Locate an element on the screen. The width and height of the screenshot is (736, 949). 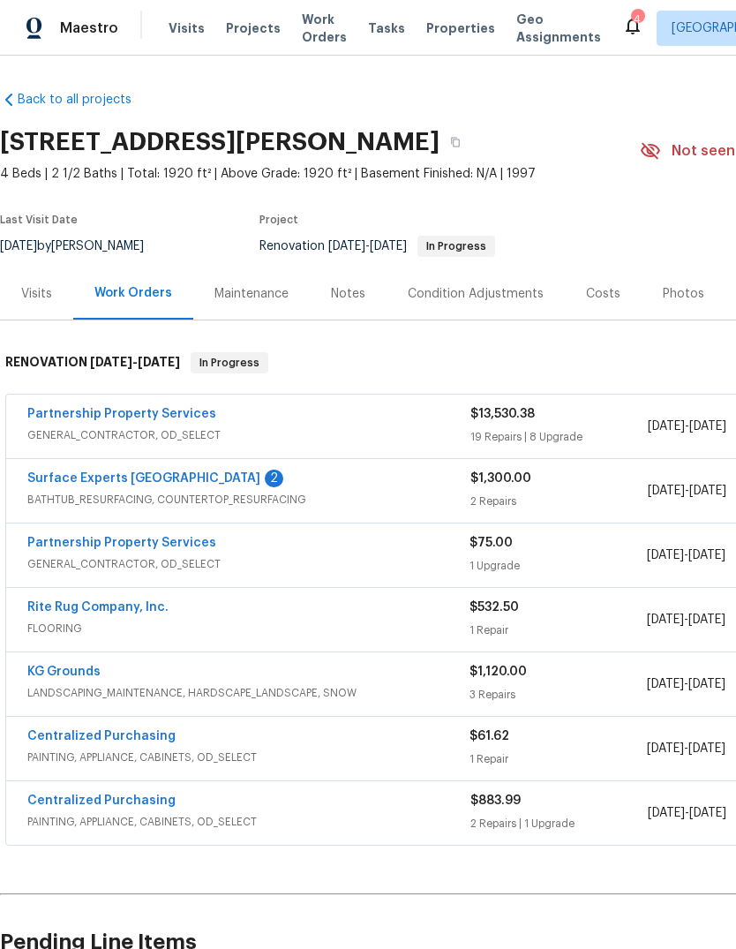
span: Work Orders is located at coordinates (324, 28).